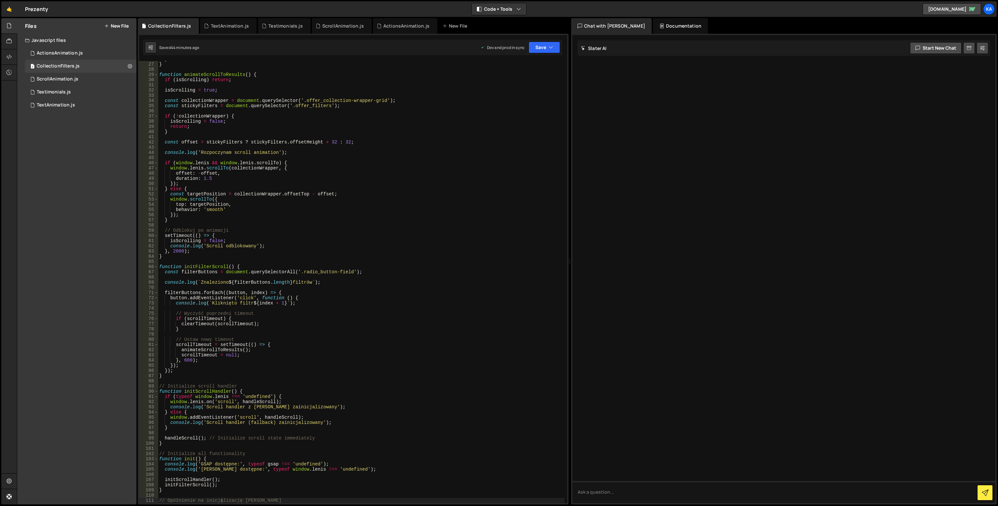 Image resolution: width=998 pixels, height=506 pixels. I want to click on div: 98, so click(148, 433).